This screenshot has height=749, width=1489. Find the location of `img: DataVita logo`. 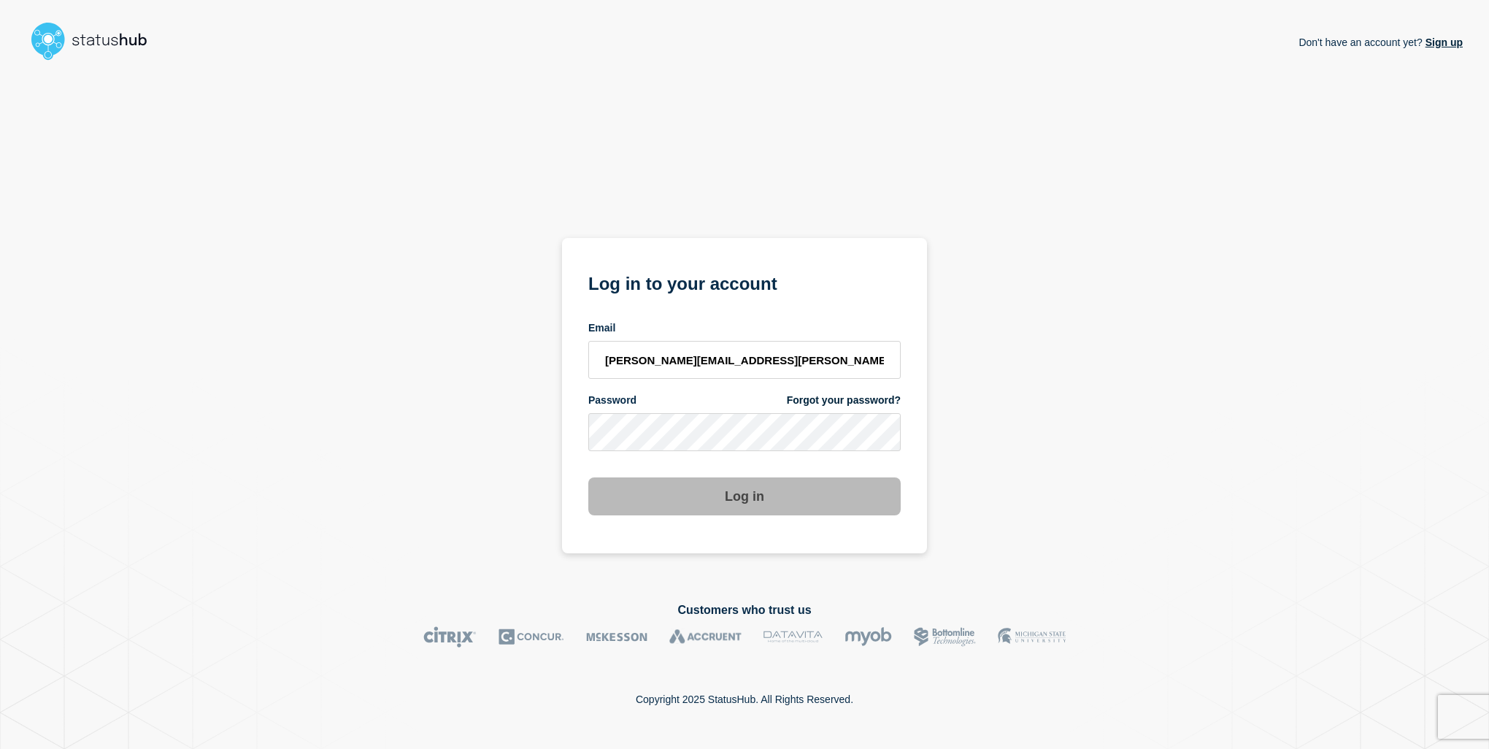

img: DataVita logo is located at coordinates (793, 636).